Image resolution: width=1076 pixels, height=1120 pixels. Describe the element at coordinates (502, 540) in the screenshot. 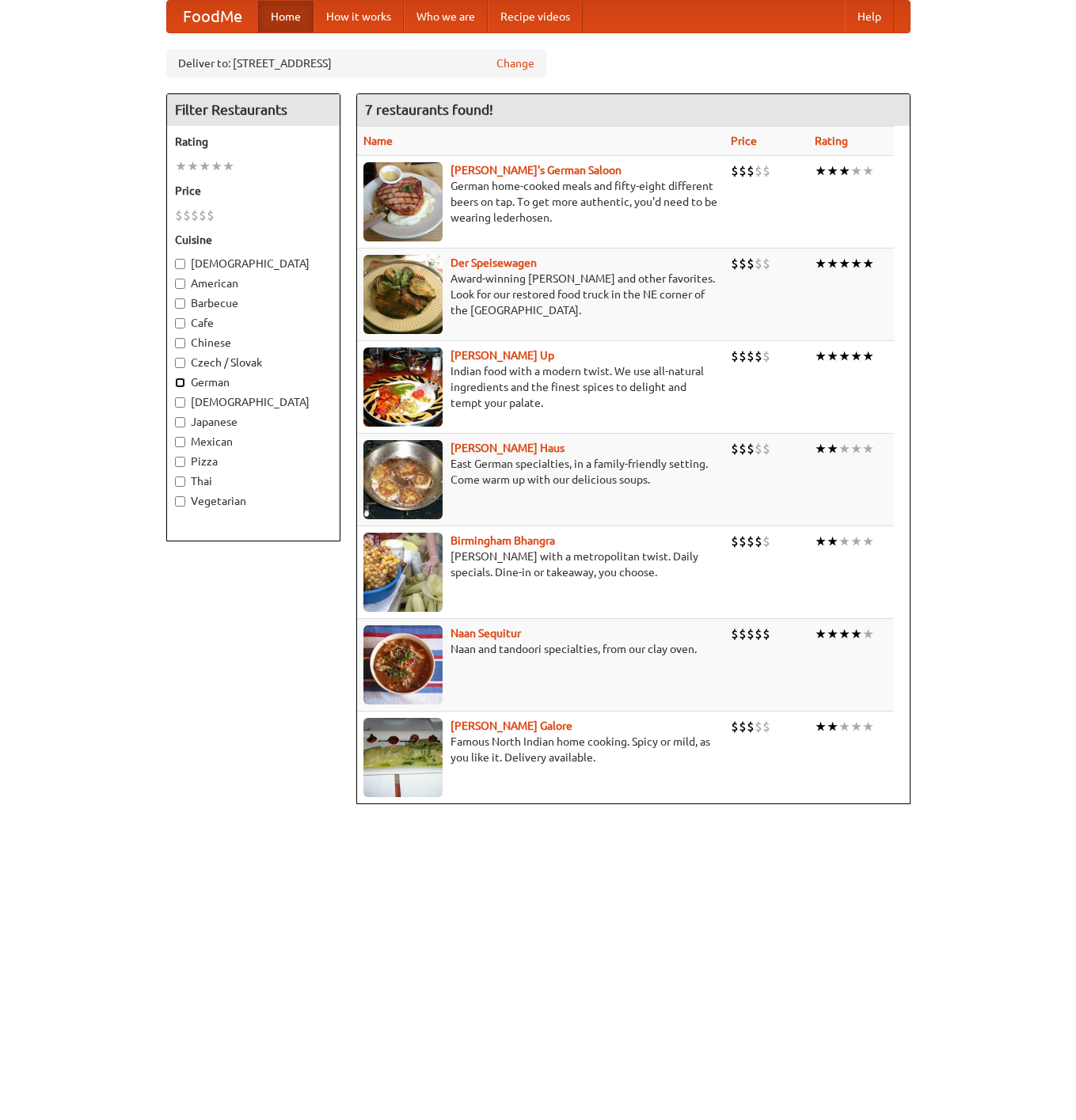

I see `b: Birmingham Bhangra` at that location.